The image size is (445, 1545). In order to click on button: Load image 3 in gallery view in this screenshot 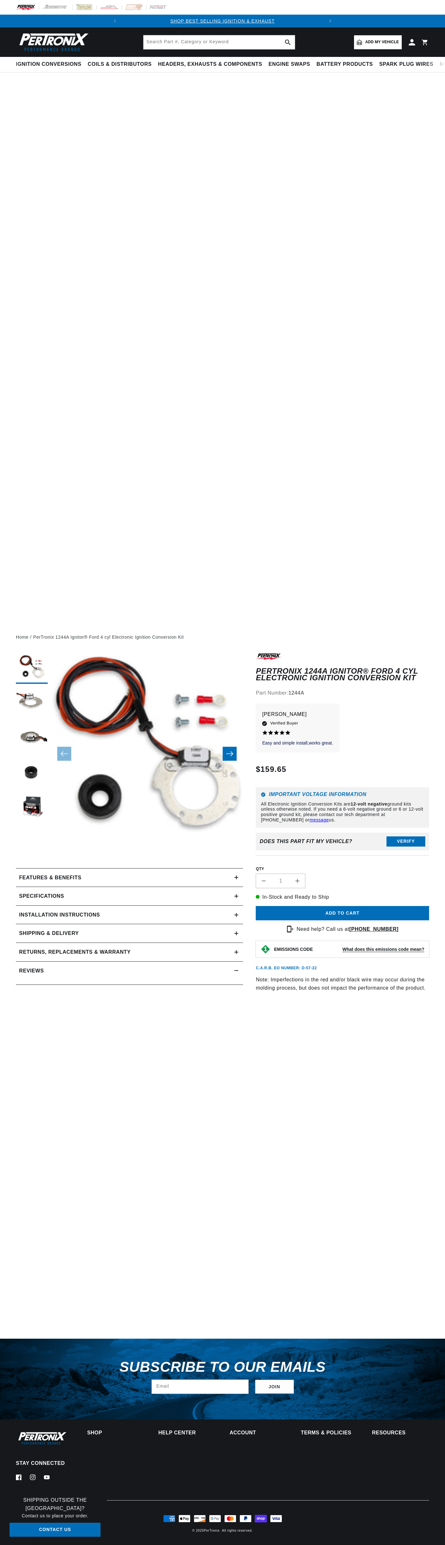, I will do `click(32, 738)`.